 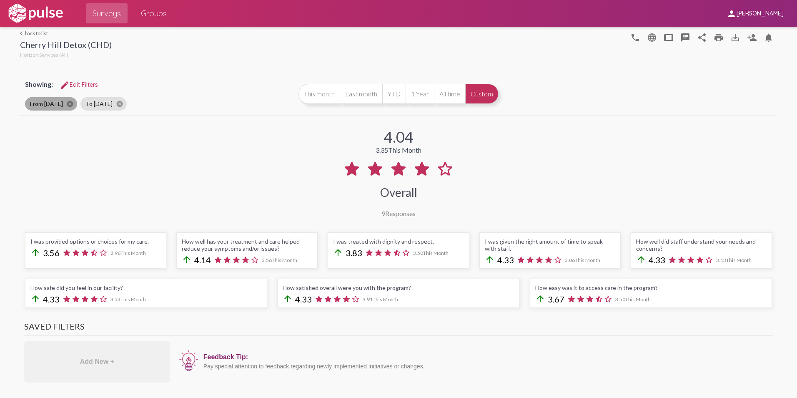 I want to click on button: 1 Year, so click(x=420, y=94).